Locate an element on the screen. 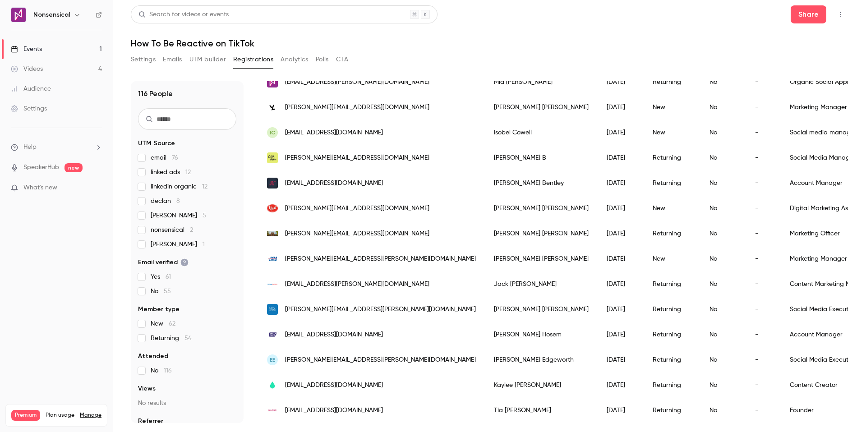  li: help-dropdown-opener is located at coordinates (56, 147).